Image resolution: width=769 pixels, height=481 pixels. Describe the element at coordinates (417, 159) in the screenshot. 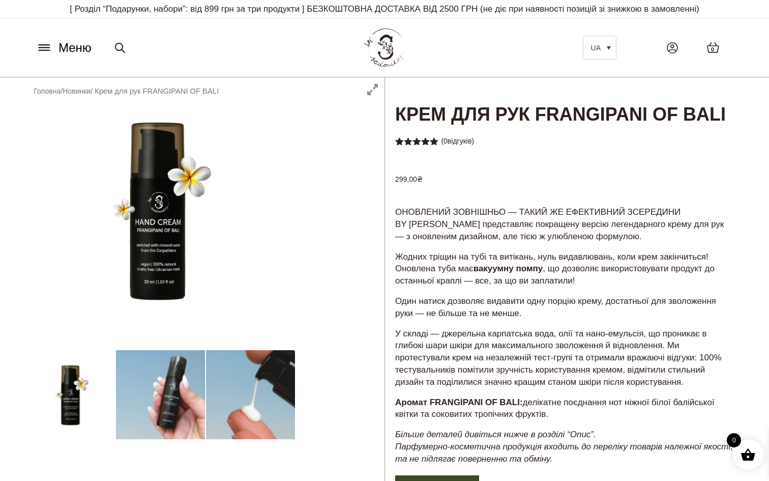

I see `span: Рейтинг з 5 на основі опитування покупця` at that location.